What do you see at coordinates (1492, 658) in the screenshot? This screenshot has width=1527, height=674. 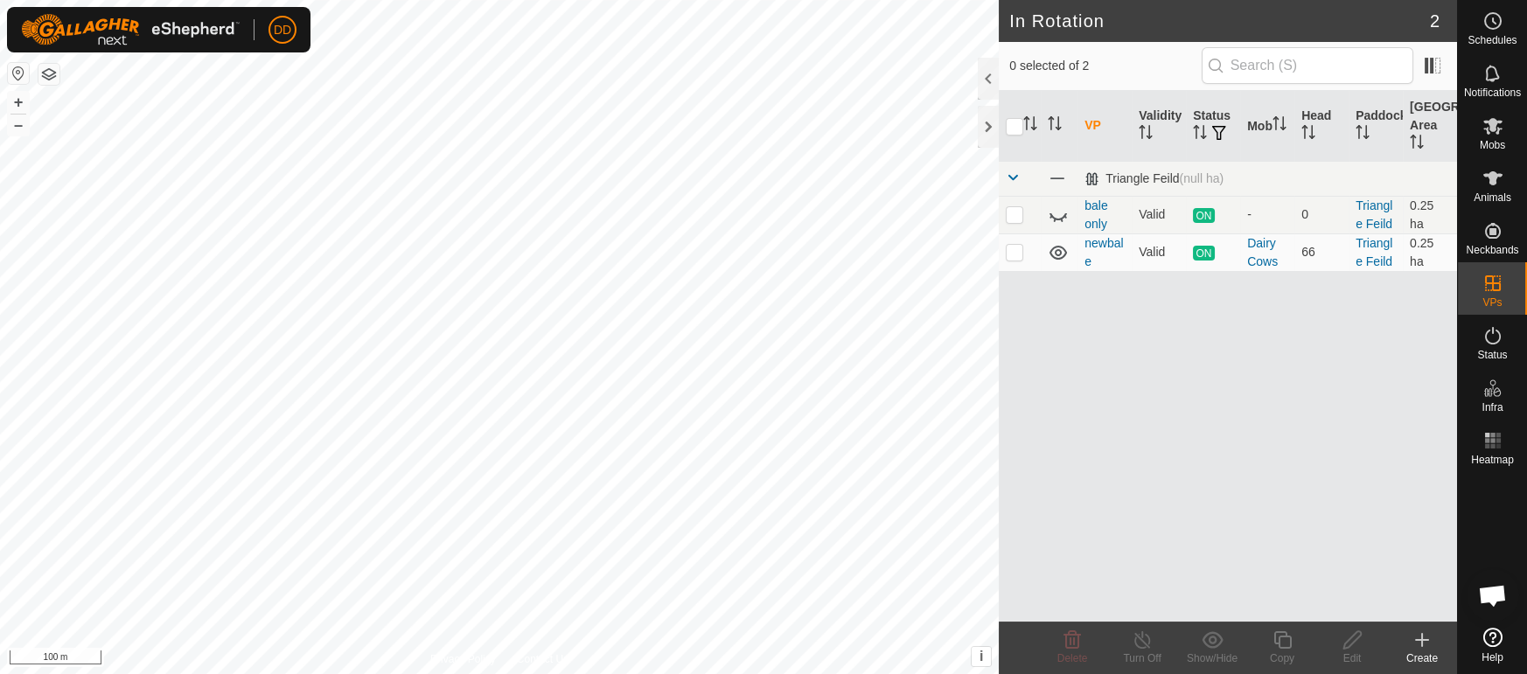 I see `span: Help` at bounding box center [1492, 658].